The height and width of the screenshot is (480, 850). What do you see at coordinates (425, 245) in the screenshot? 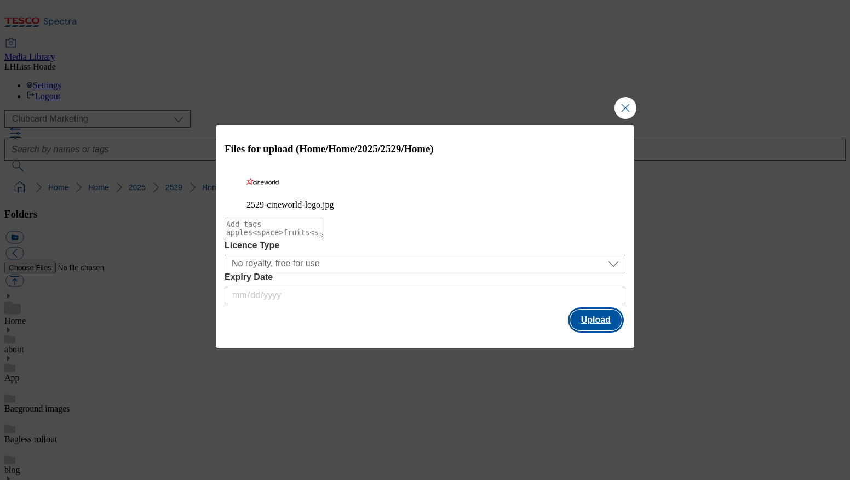
I see `label: Licence Type` at bounding box center [425, 245].